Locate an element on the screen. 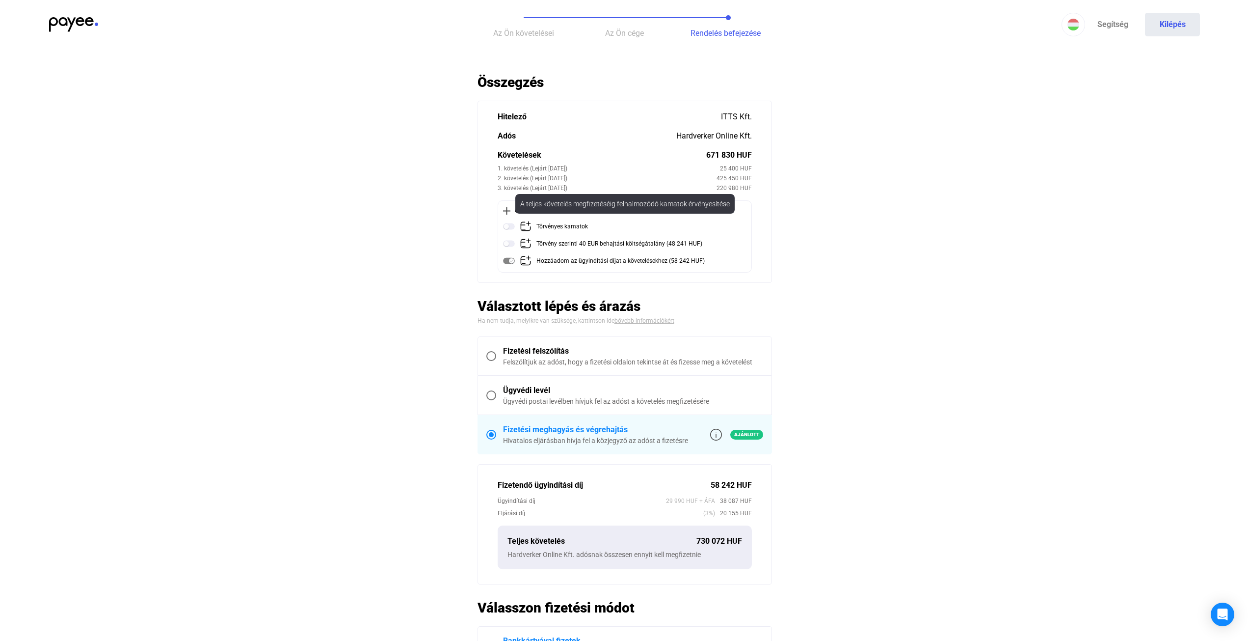 The width and height of the screenshot is (1249, 641). div: Törvényes kamatok is located at coordinates (562, 226).